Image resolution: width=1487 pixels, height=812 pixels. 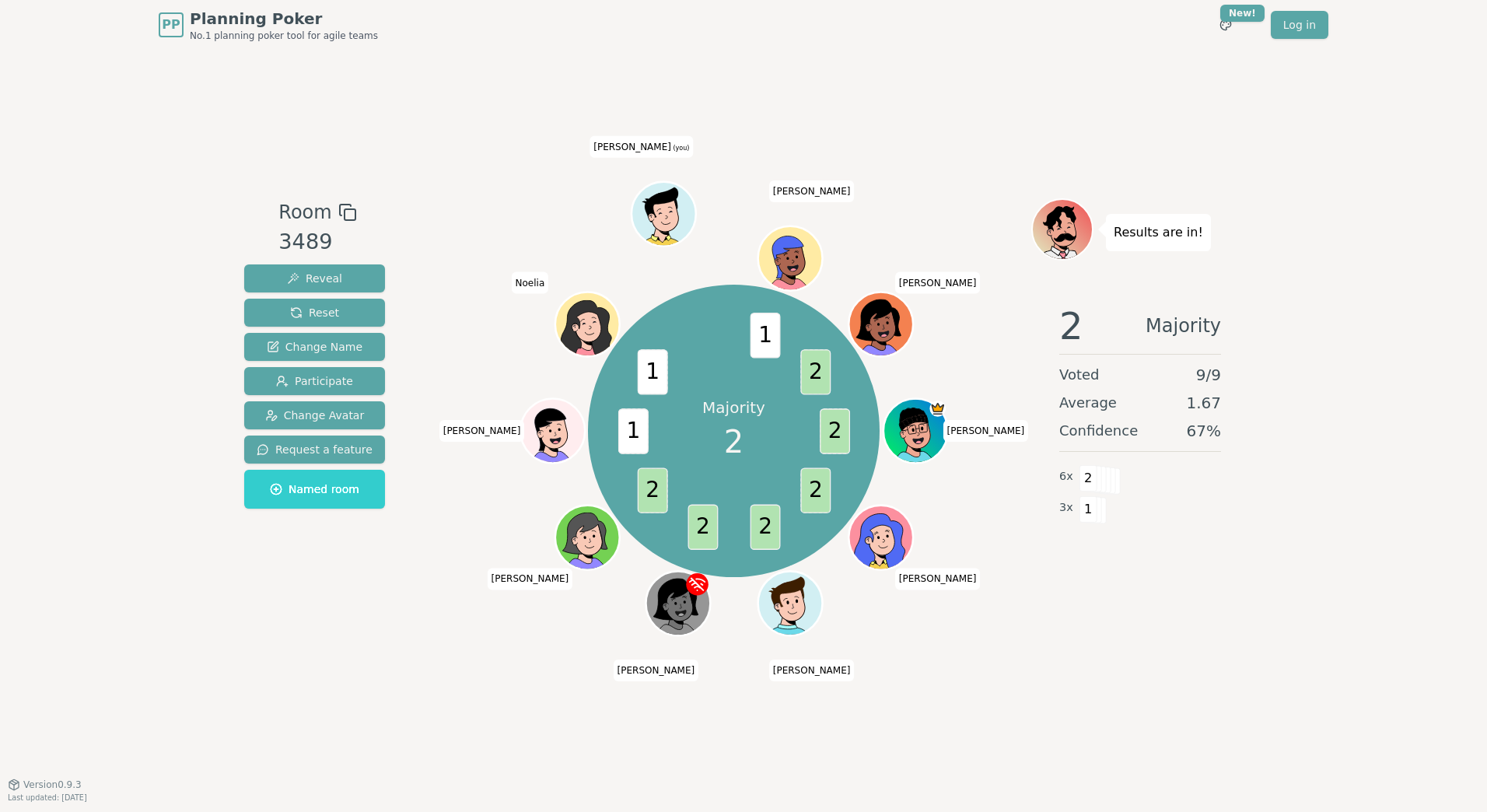 What do you see at coordinates (314, 313) in the screenshot?
I see `button: Reset` at bounding box center [314, 313].